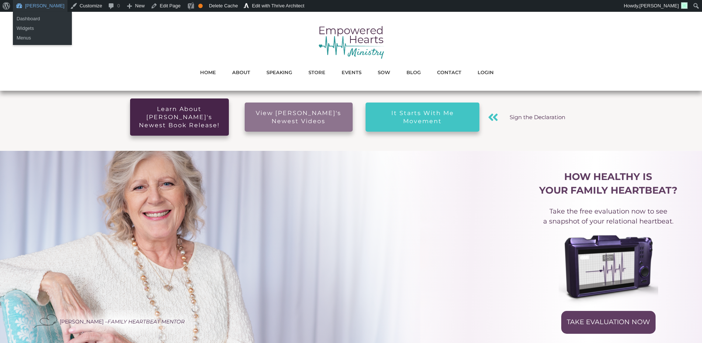  Describe the element at coordinates (608, 271) in the screenshot. I see `img: Render 6 Dark` at that location.